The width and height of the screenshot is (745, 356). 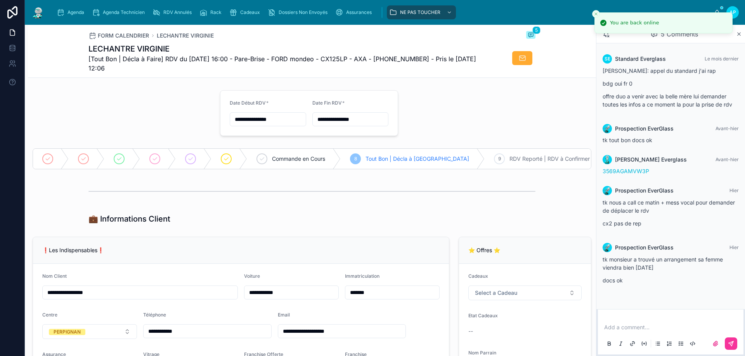 What do you see at coordinates (283, 49) in the screenshot?
I see `h1: LECHANTRE VIRGINIE` at bounding box center [283, 49].